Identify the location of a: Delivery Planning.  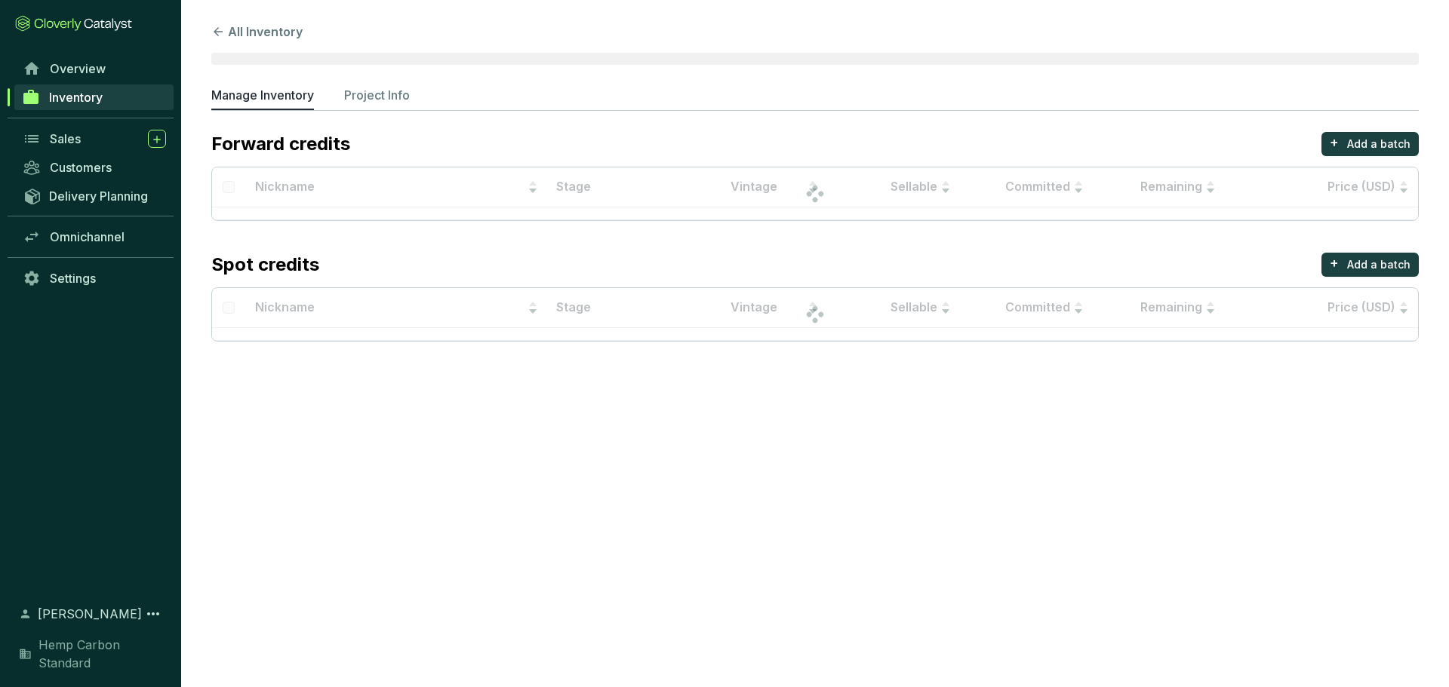
(94, 195).